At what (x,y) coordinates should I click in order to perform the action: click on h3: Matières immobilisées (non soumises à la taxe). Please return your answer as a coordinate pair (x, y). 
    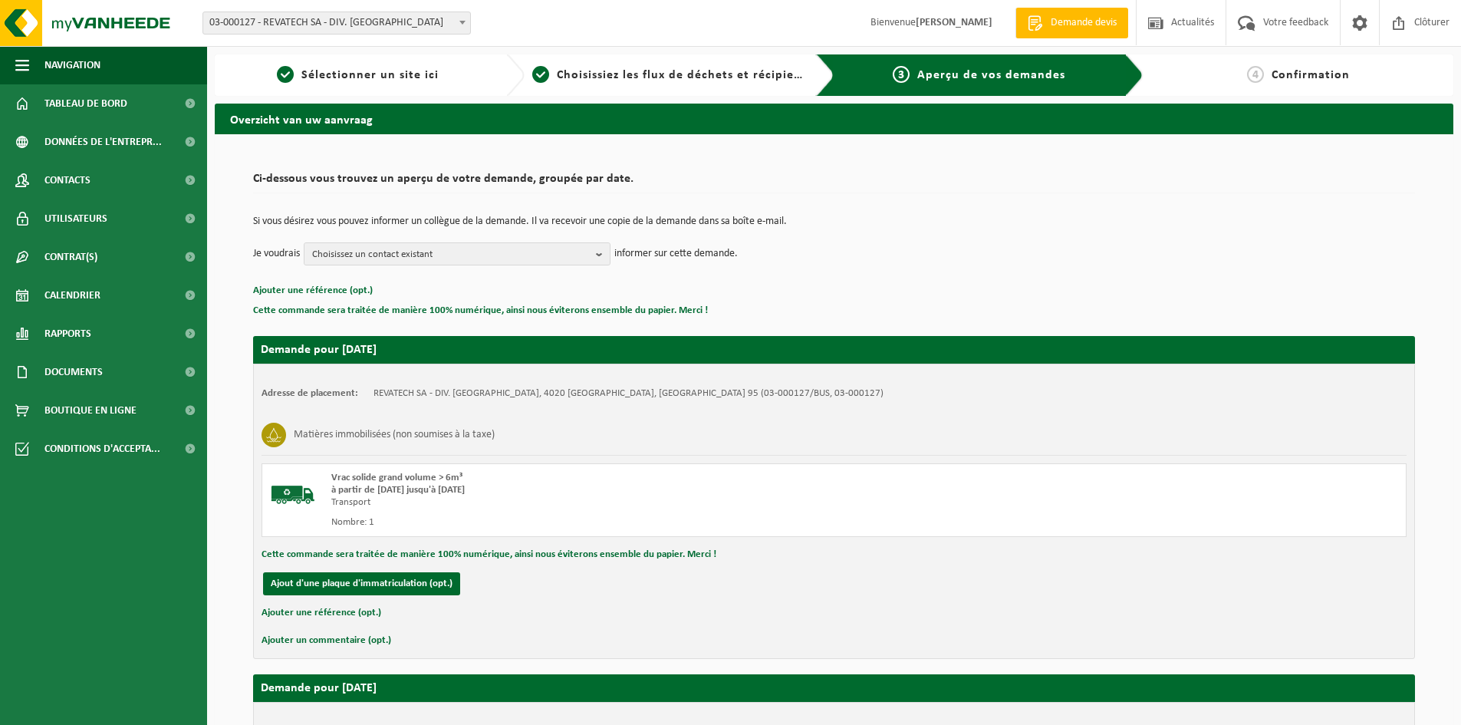
    Looking at the image, I should click on (394, 435).